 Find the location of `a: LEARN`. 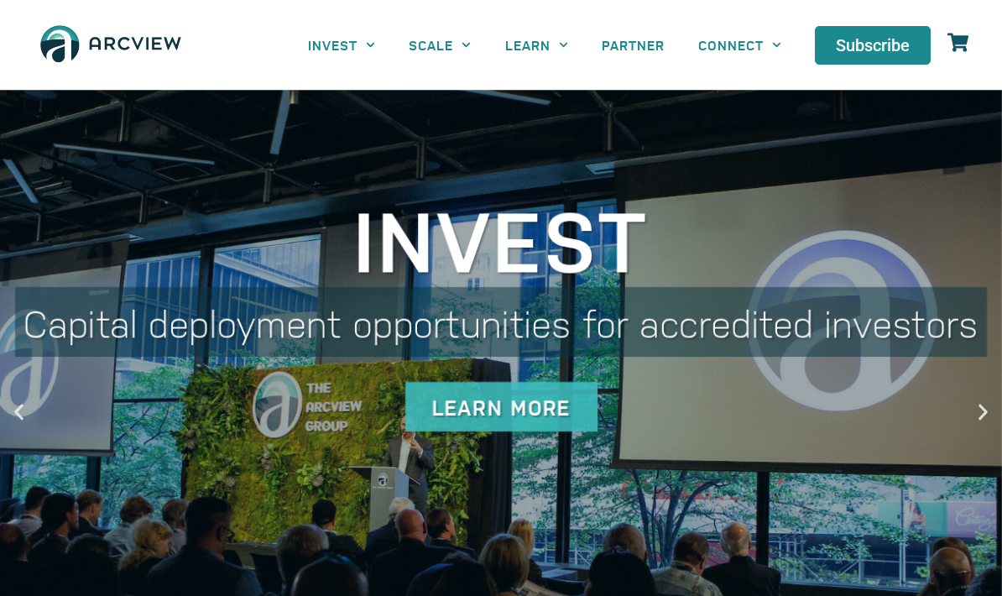

a: LEARN is located at coordinates (536, 44).